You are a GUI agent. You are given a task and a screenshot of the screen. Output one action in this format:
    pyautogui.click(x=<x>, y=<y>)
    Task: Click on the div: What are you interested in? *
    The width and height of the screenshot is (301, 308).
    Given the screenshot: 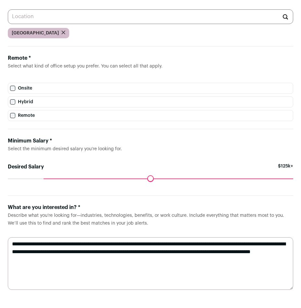 What is the action you would take?
    pyautogui.click(x=150, y=208)
    